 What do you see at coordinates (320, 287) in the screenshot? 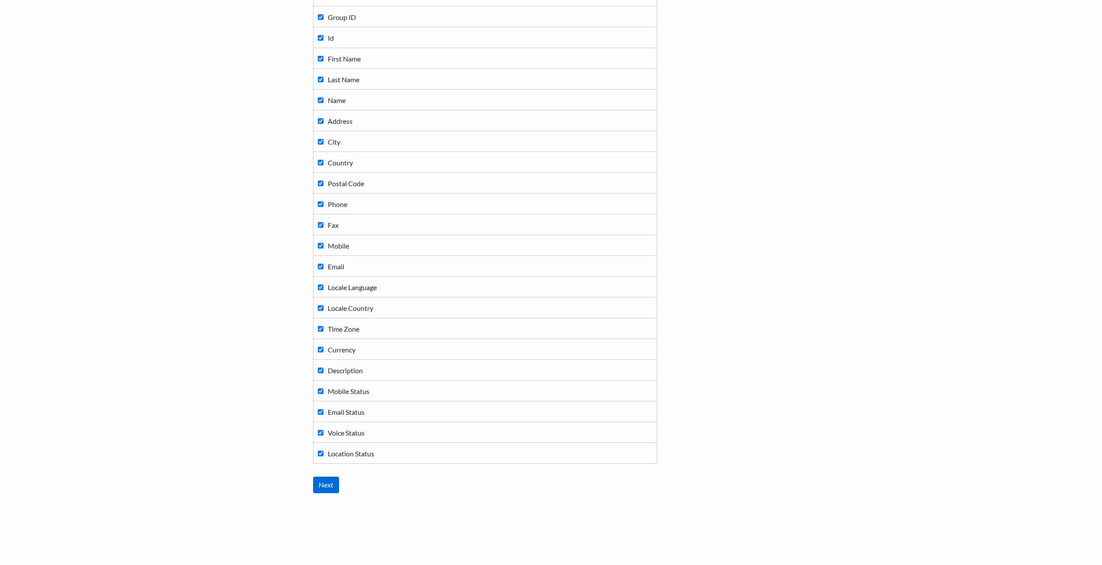
I see `input: Locale Language` at bounding box center [320, 287].